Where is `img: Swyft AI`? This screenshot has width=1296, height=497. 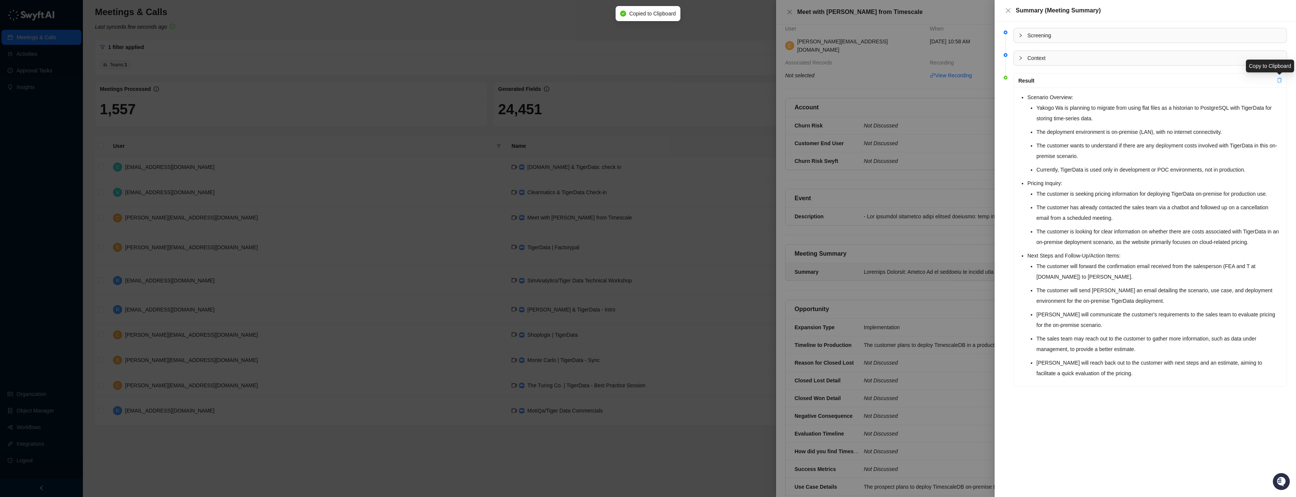
img: Swyft AI is located at coordinates (15, 15).